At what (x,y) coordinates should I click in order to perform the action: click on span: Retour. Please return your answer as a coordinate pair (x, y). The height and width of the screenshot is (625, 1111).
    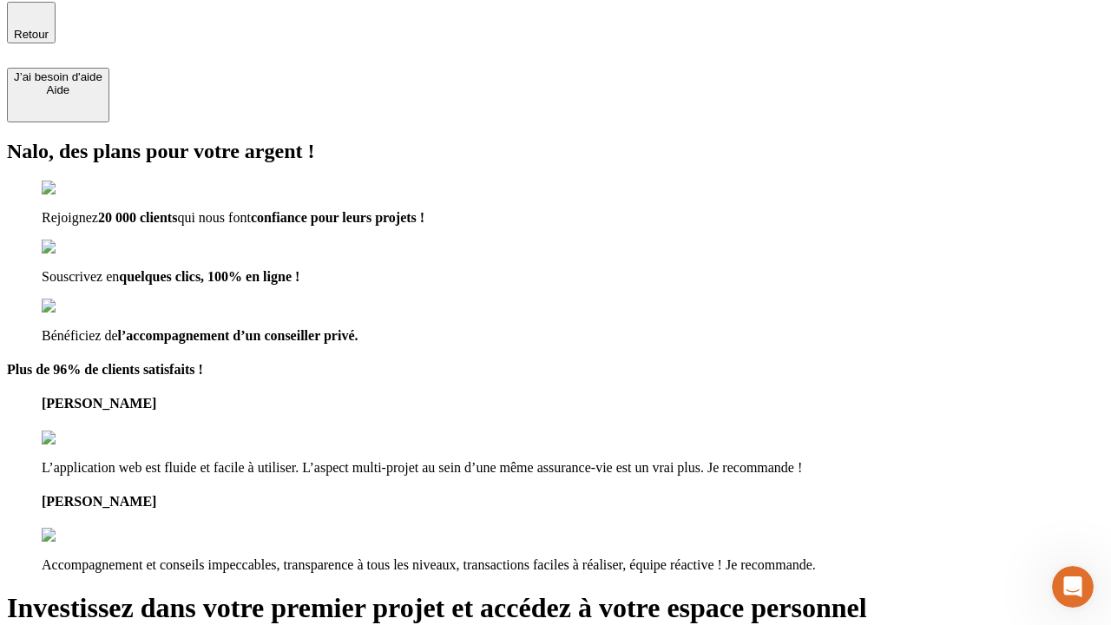
    Looking at the image, I should click on (31, 34).